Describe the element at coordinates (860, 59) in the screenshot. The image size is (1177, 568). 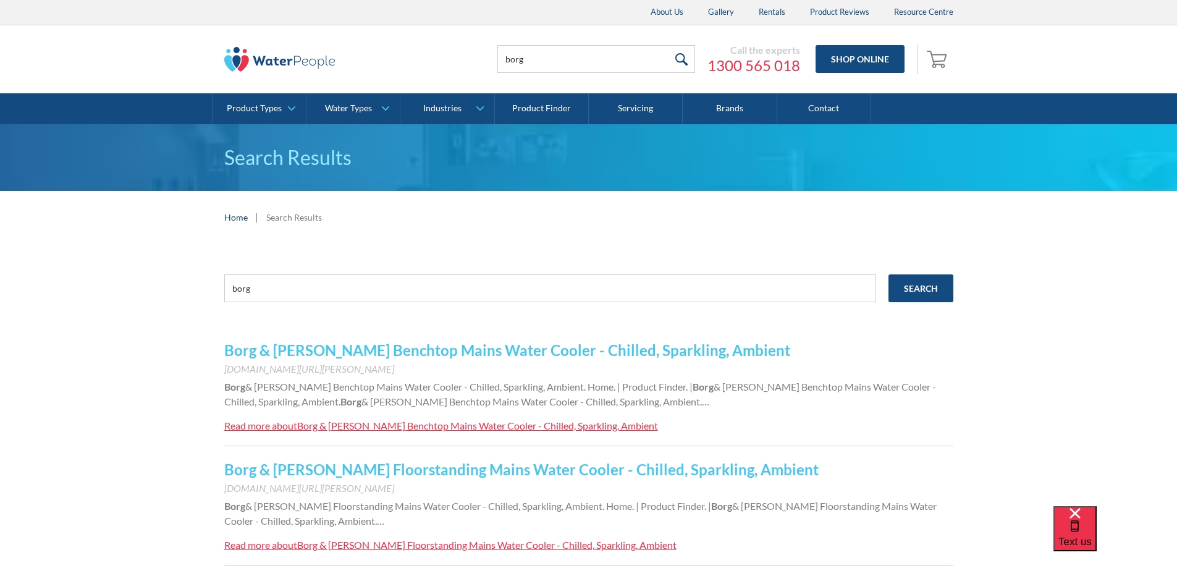
I see `a: Shop Online` at that location.